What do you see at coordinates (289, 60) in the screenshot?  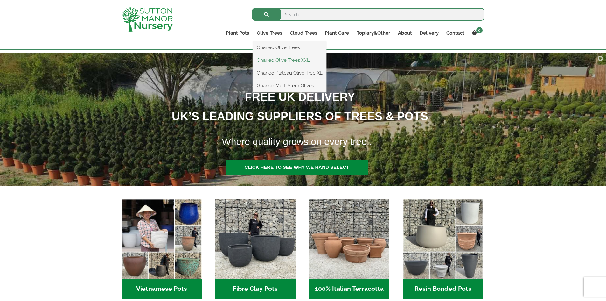 I see `a: Gnarled Olive Trees XXL` at bounding box center [289, 60].